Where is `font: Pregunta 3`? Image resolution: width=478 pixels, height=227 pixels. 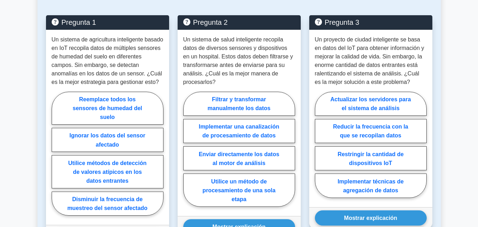
font: Pregunta 3 is located at coordinates (342, 22).